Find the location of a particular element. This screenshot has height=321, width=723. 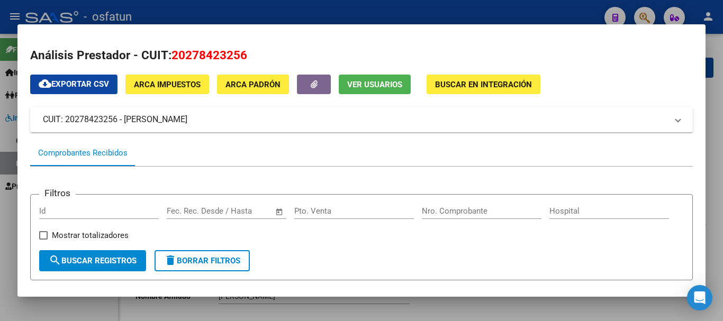

div: Open Intercom Messenger is located at coordinates (699, 298).